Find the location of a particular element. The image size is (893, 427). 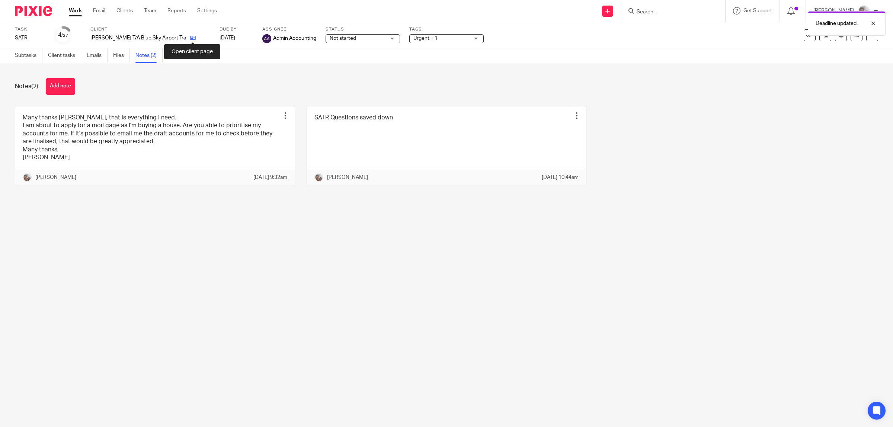

a: Email is located at coordinates (99, 11).